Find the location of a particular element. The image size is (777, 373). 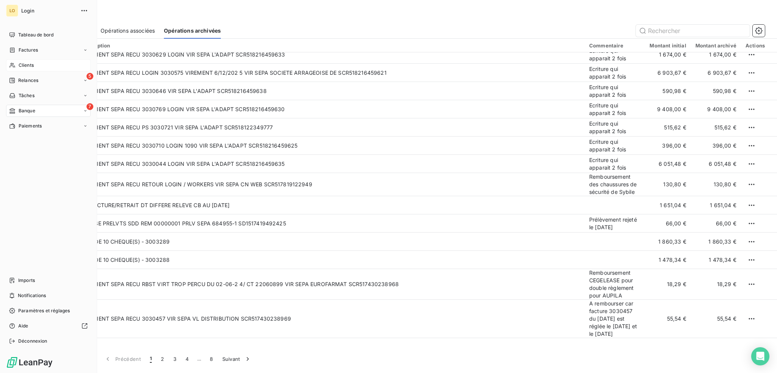

button: 4 is located at coordinates (187, 359).